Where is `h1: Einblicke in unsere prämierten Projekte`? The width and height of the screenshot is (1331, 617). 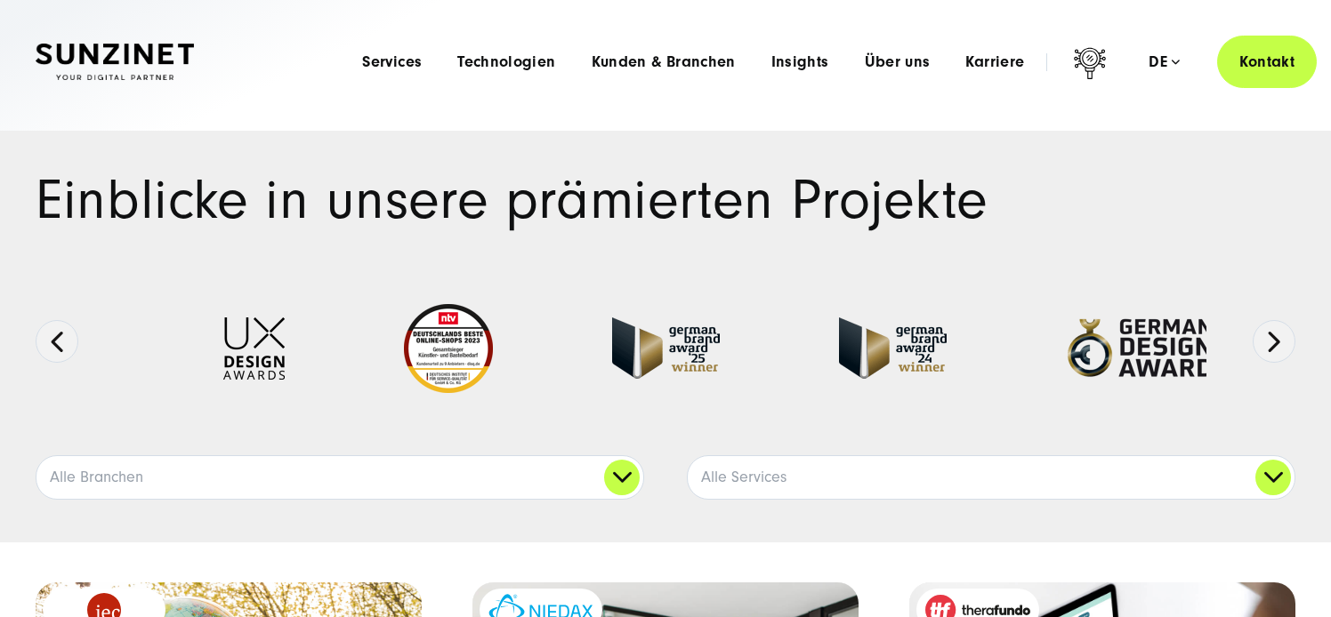 h1: Einblicke in unsere prämierten Projekte is located at coordinates (665, 200).